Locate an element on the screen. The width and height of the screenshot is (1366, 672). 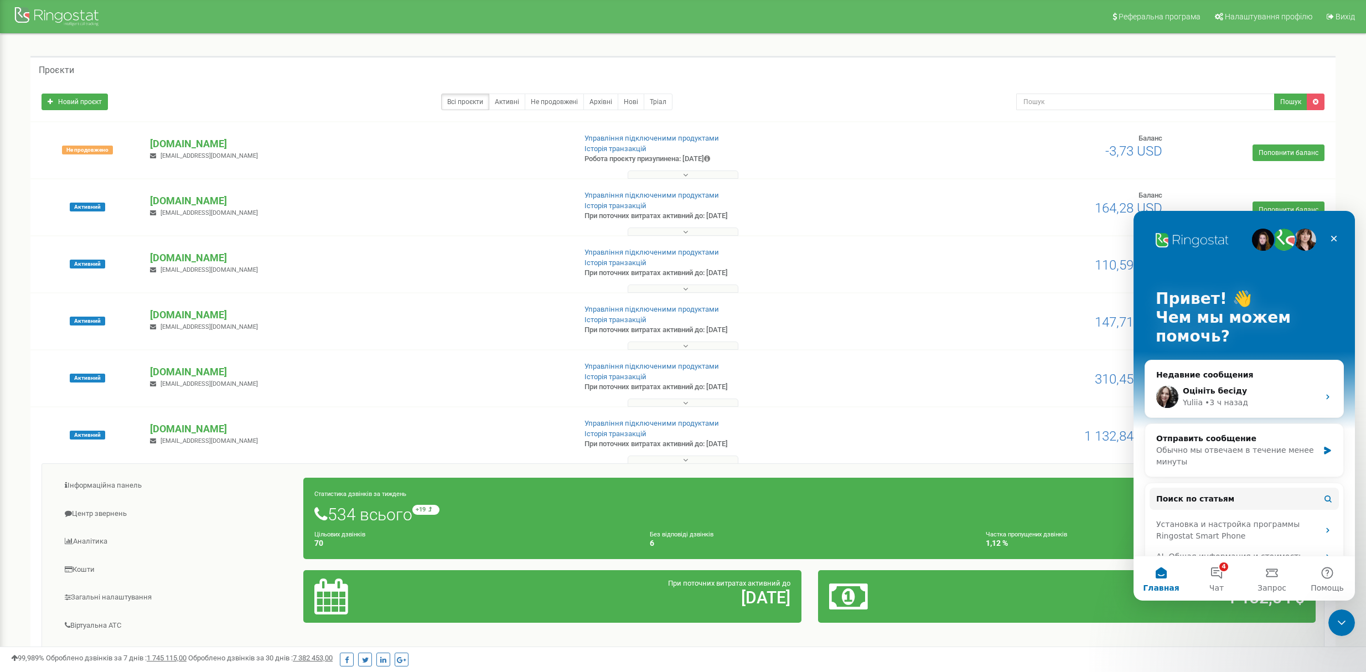
a: Інформаційна панель is located at coordinates (177, 486).